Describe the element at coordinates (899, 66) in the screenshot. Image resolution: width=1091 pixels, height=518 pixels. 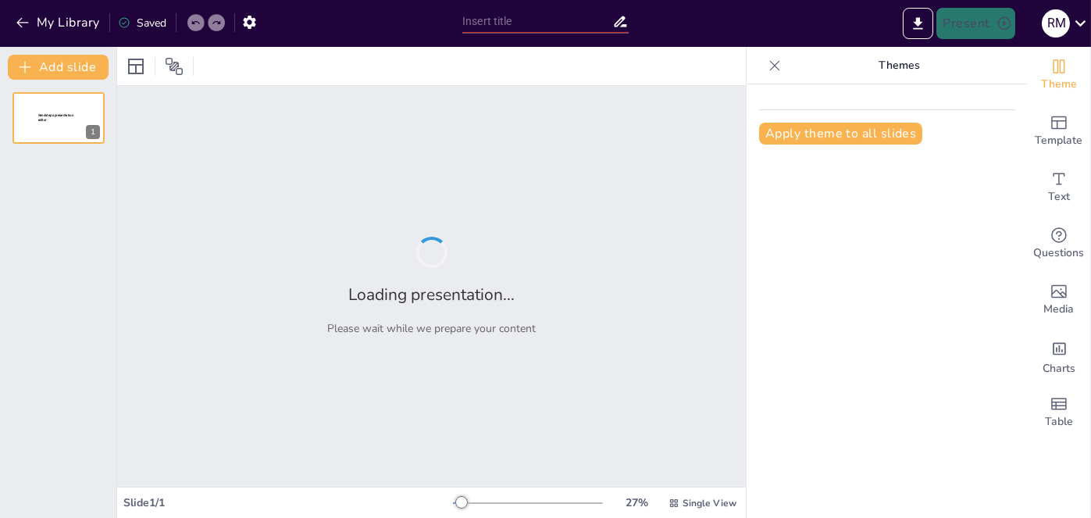
I see `p: Themes` at that location.